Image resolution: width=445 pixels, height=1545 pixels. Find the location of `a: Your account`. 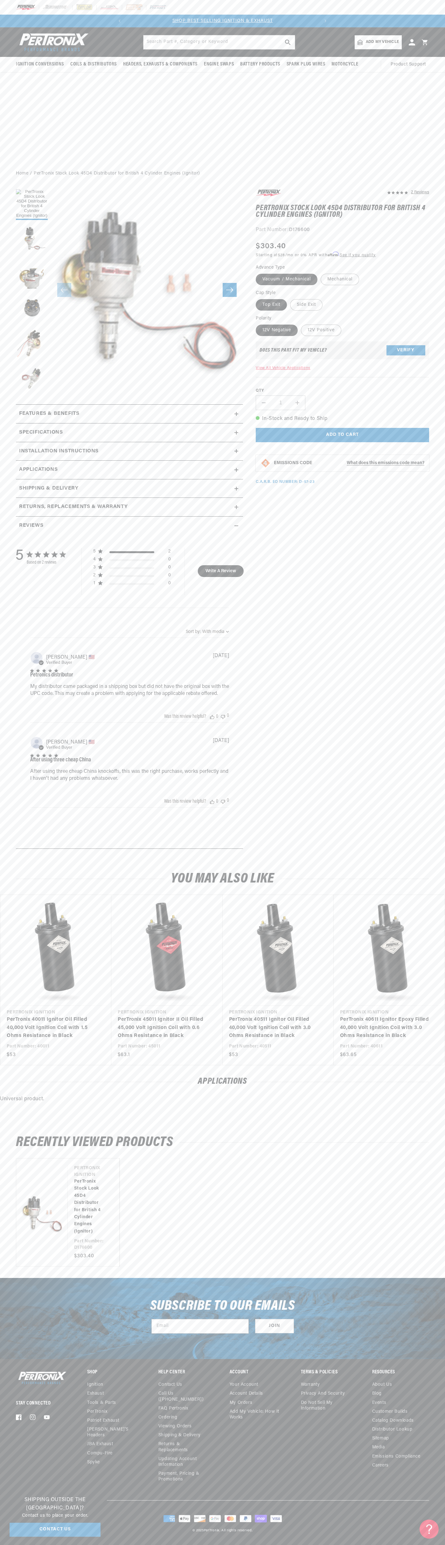

a: Your account is located at coordinates (244, 1385).